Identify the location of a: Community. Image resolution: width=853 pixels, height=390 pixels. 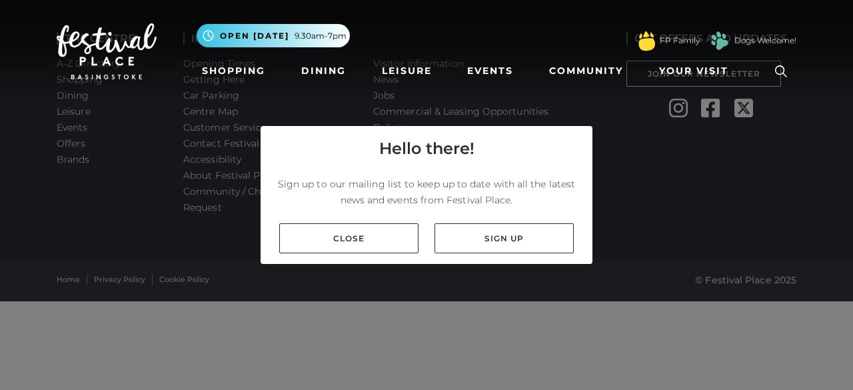
(586, 71).